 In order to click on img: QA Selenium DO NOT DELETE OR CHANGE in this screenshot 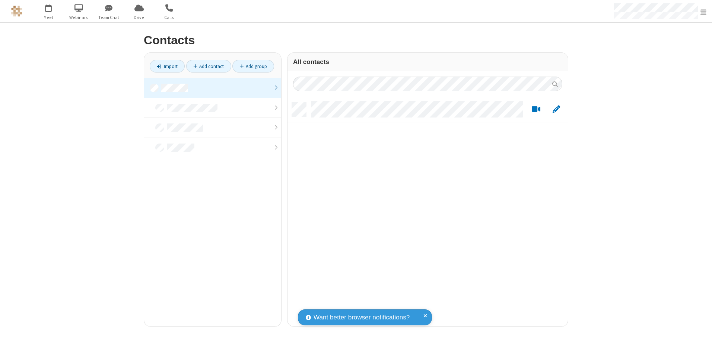, I will do `click(17, 11)`.